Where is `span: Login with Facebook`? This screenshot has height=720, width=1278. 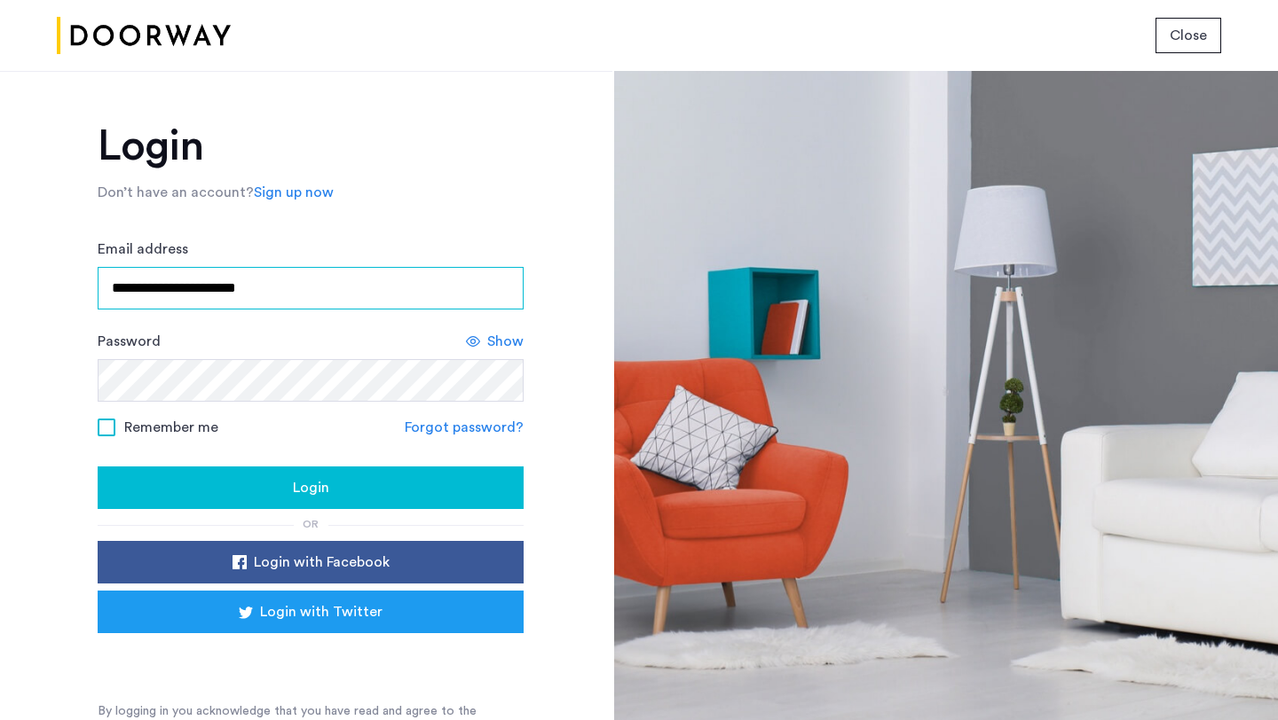
span: Login with Facebook is located at coordinates (321, 562).